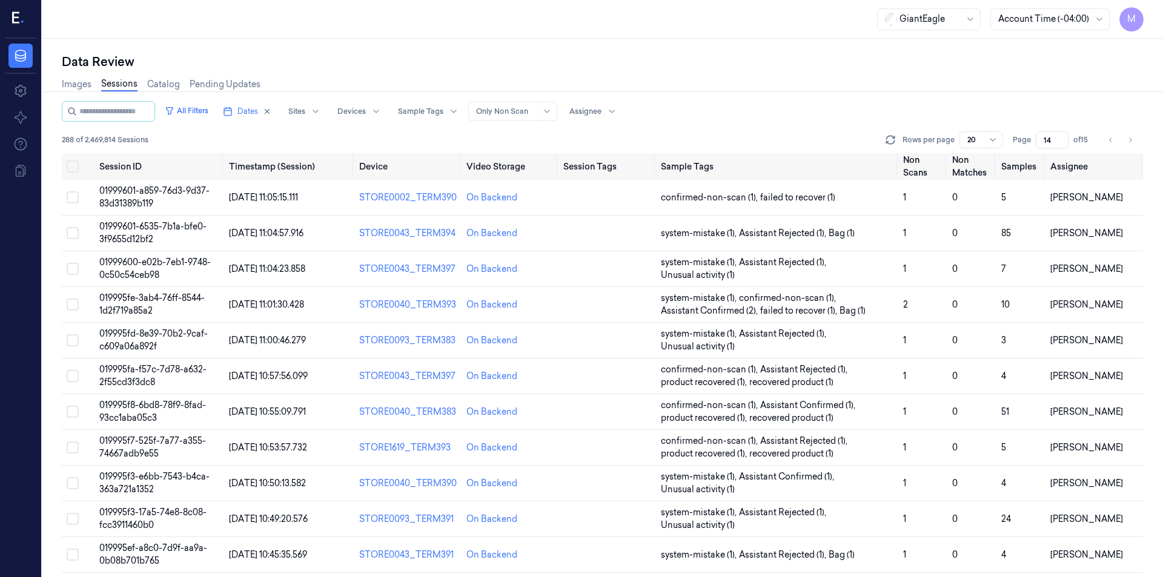 The height and width of the screenshot is (577, 1163). I want to click on div: STORE0093_TERM383, so click(408, 340).